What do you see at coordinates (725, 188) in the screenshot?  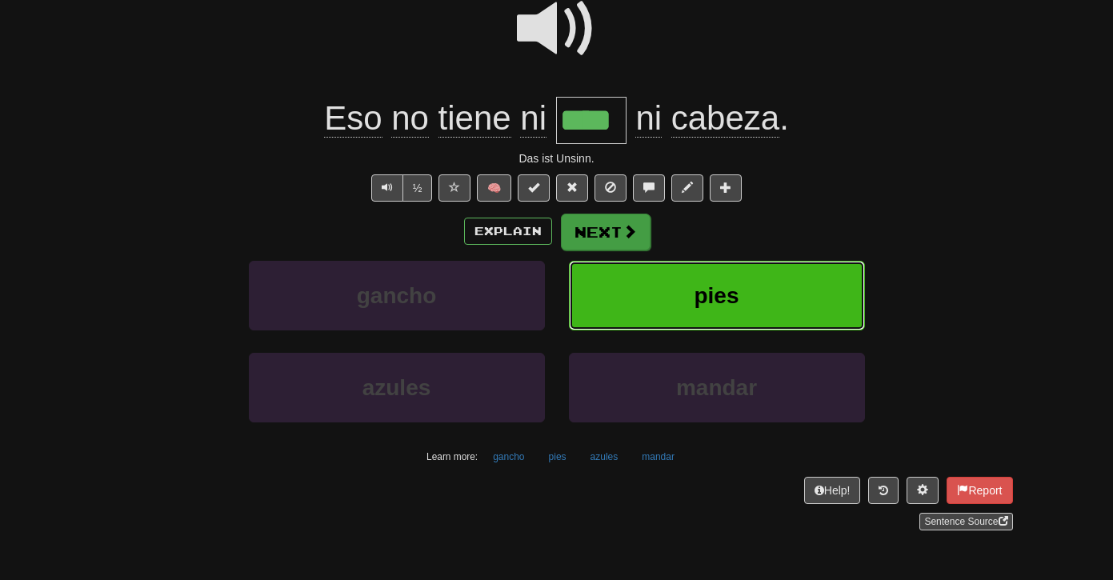 I see `button: Add to collection (alt+a)` at bounding box center [725, 188].